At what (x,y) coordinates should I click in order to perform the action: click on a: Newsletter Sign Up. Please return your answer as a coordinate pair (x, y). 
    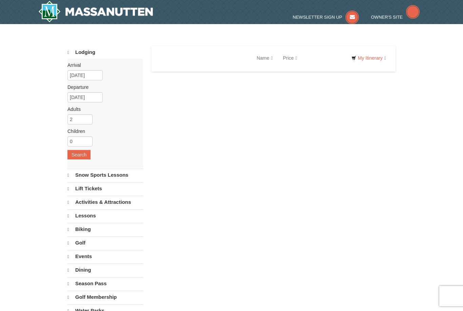
    Looking at the image, I should click on (326, 17).